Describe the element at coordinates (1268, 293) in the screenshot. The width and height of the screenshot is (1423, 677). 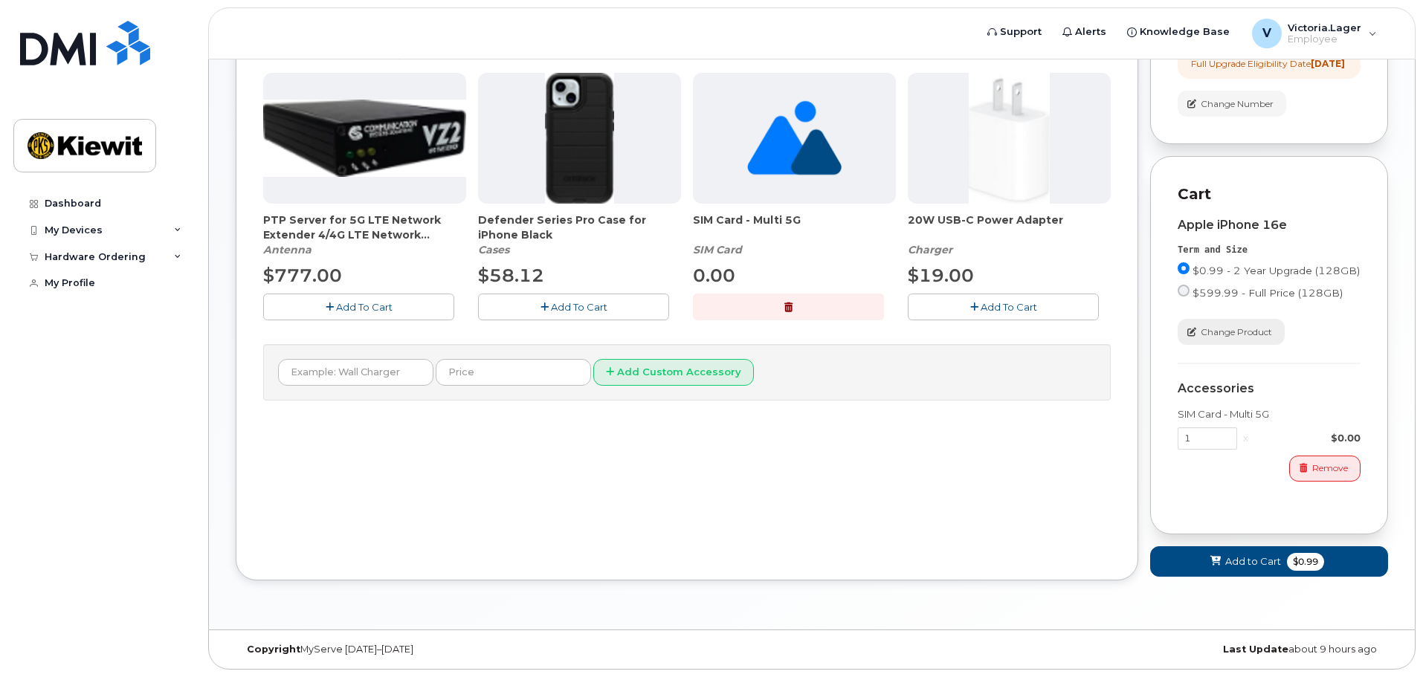
I see `span: $599.99 - Full Price (128GB)` at that location.